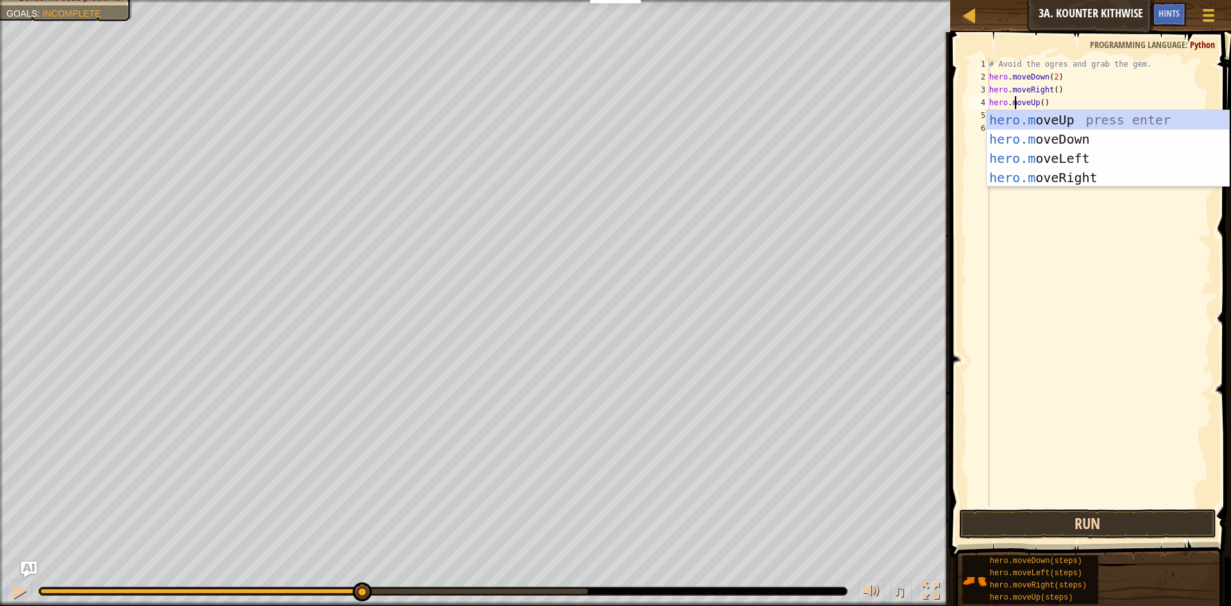 This screenshot has width=1231, height=606. Describe the element at coordinates (22, 13) in the screenshot. I see `span: Goals` at that location.